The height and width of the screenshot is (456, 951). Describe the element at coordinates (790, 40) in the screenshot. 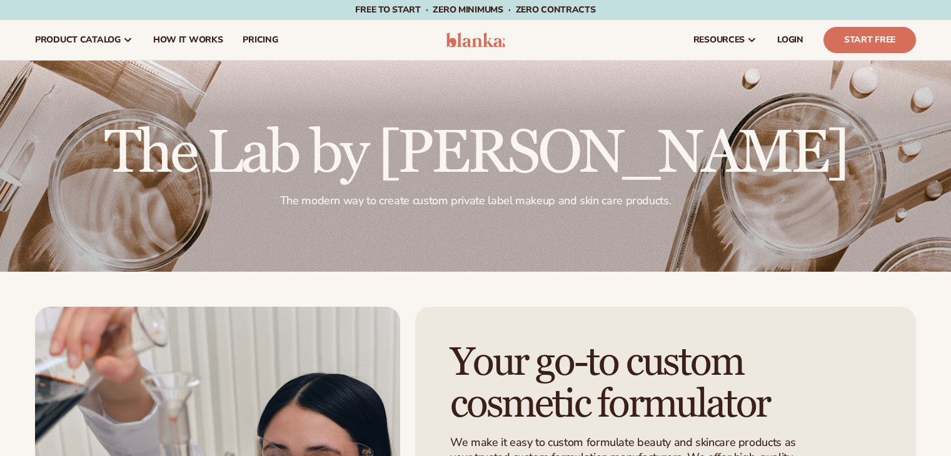

I see `span: LOGIN` at that location.